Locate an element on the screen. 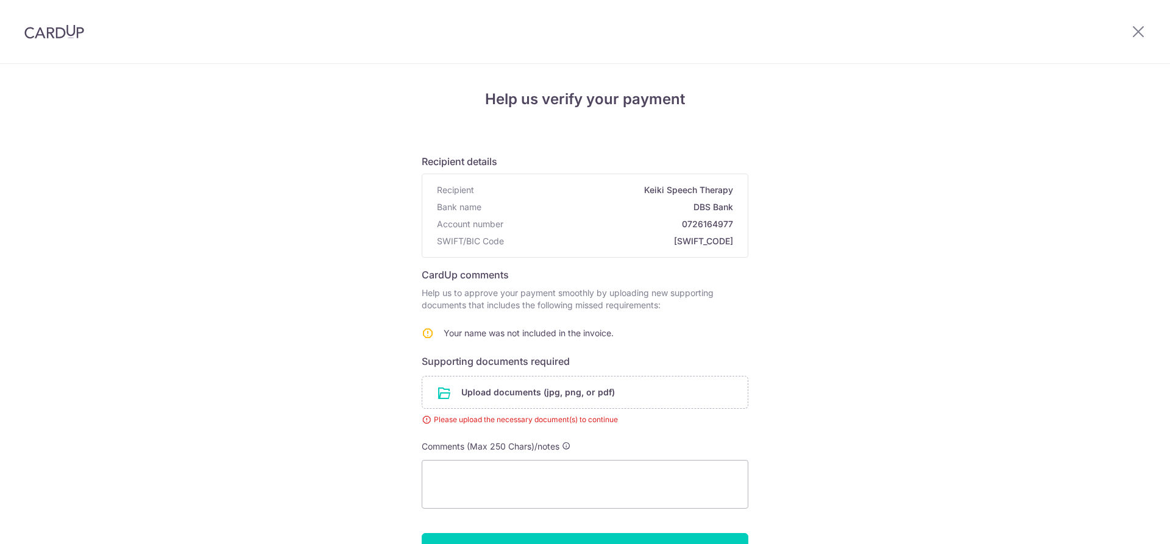  h4: Help us verify your payment is located at coordinates (585, 99).